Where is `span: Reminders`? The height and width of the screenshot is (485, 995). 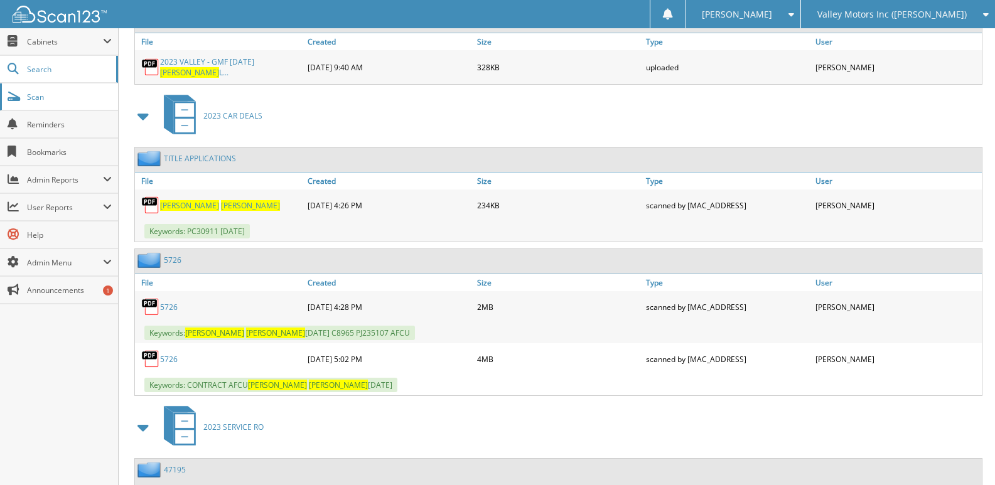
span: Reminders is located at coordinates (69, 124).